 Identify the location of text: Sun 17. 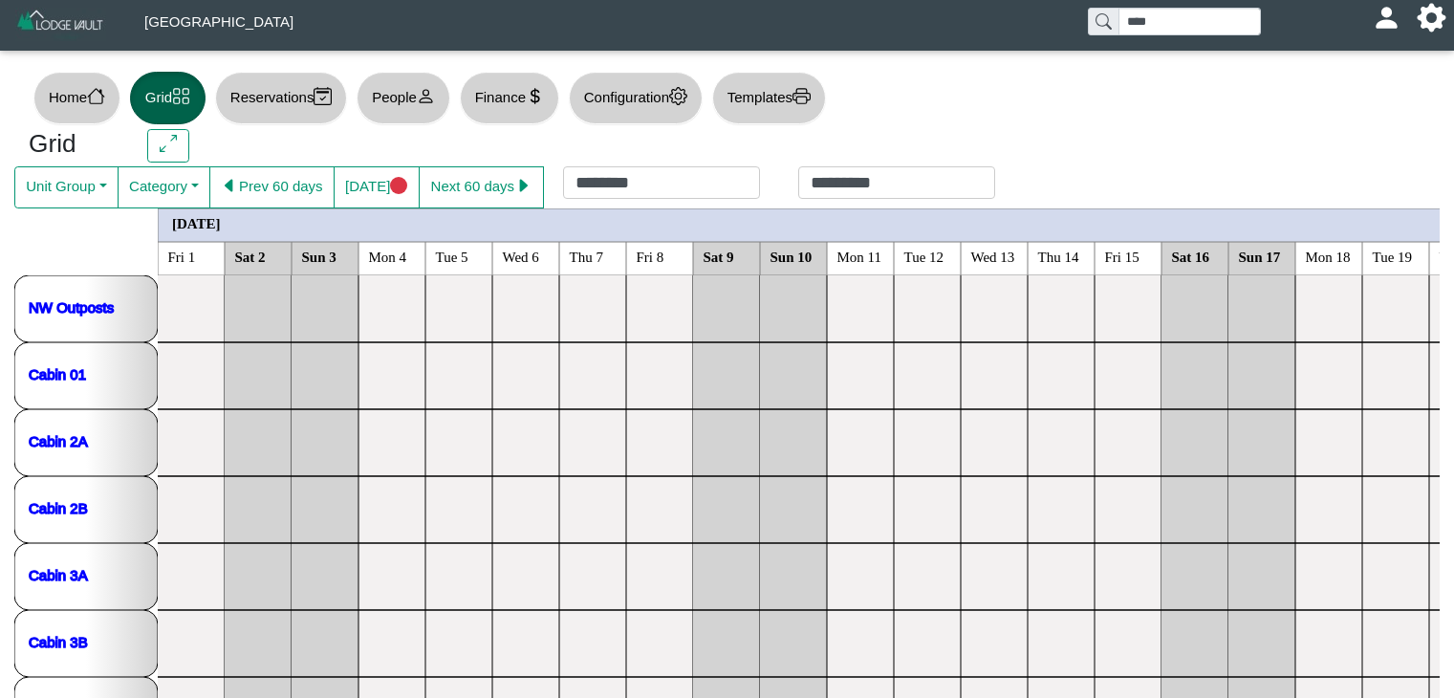
(1260, 256).